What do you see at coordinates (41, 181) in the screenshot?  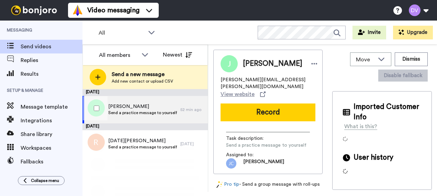 I see `button: Collapse menu` at bounding box center [41, 181].